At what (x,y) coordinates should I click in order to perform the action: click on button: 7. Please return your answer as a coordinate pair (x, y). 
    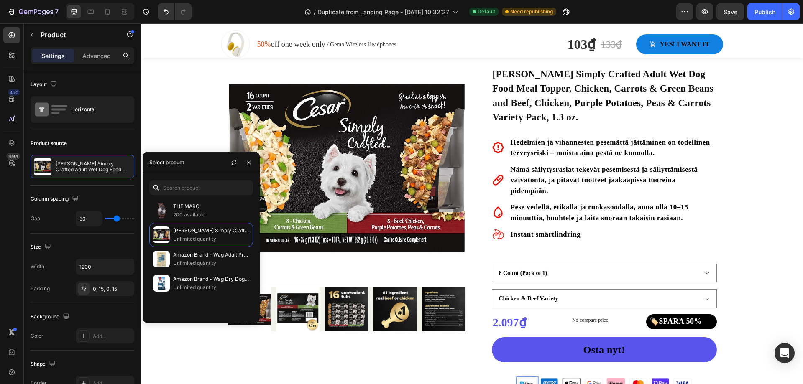
    Looking at the image, I should click on (33, 12).